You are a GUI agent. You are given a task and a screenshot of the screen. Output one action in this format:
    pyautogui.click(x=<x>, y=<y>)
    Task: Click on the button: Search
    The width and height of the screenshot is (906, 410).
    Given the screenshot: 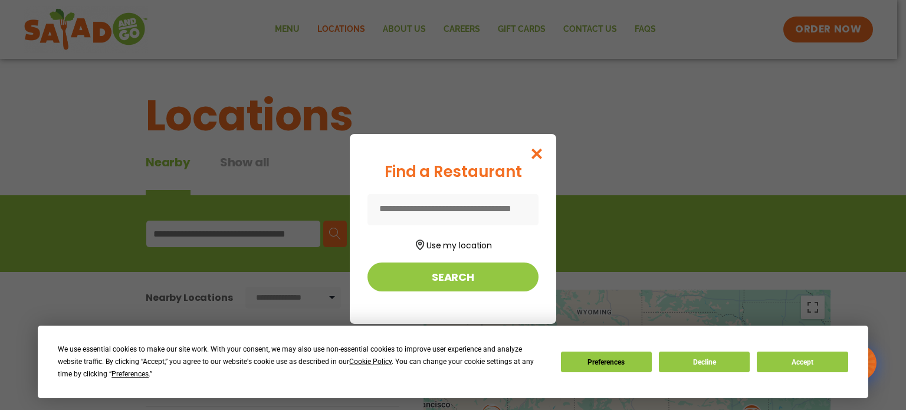 What is the action you would take?
    pyautogui.click(x=453, y=277)
    